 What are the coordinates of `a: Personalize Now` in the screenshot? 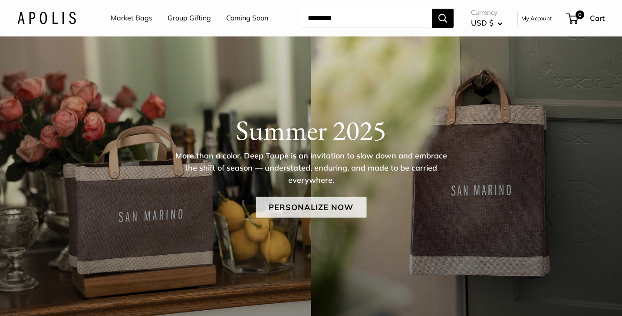 It's located at (311, 207).